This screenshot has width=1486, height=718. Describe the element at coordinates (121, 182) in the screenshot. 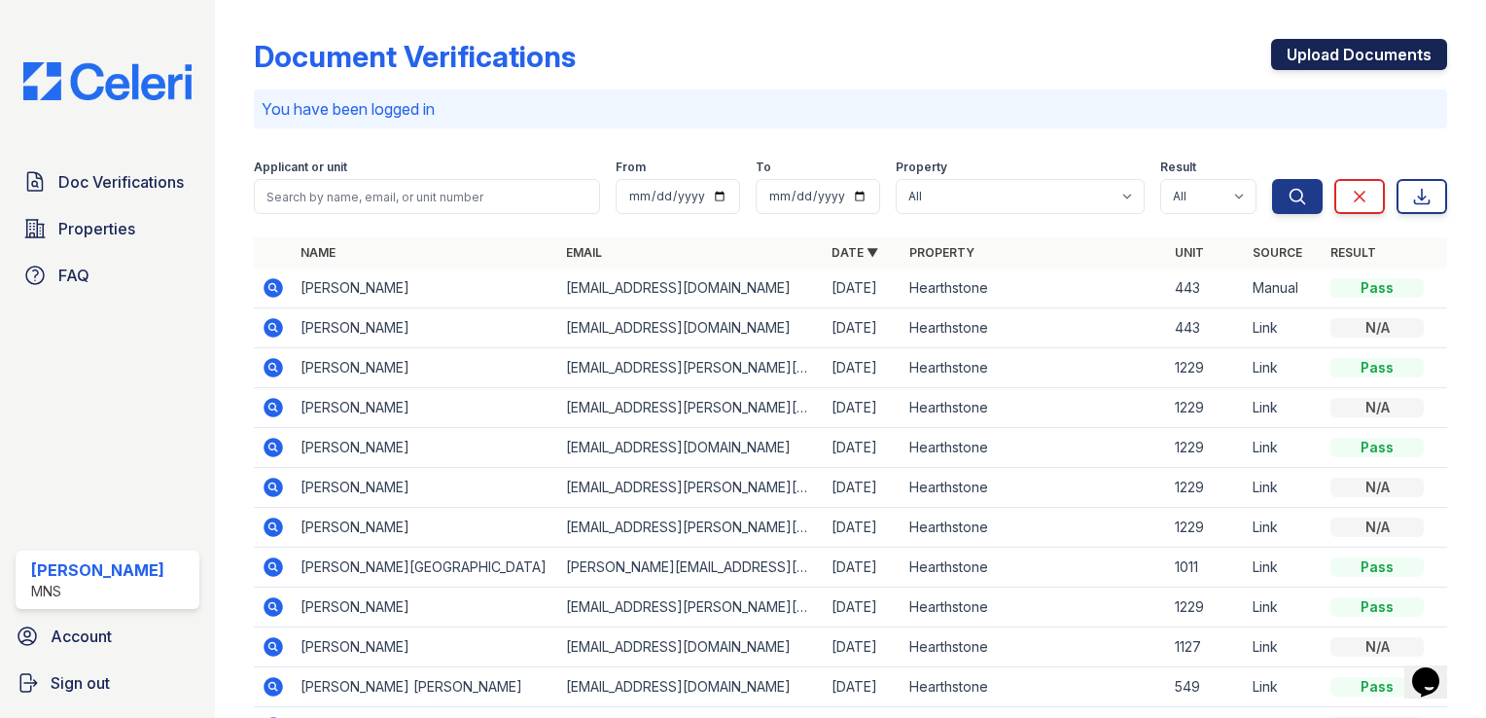

I see `span: Doc Verifications` at that location.